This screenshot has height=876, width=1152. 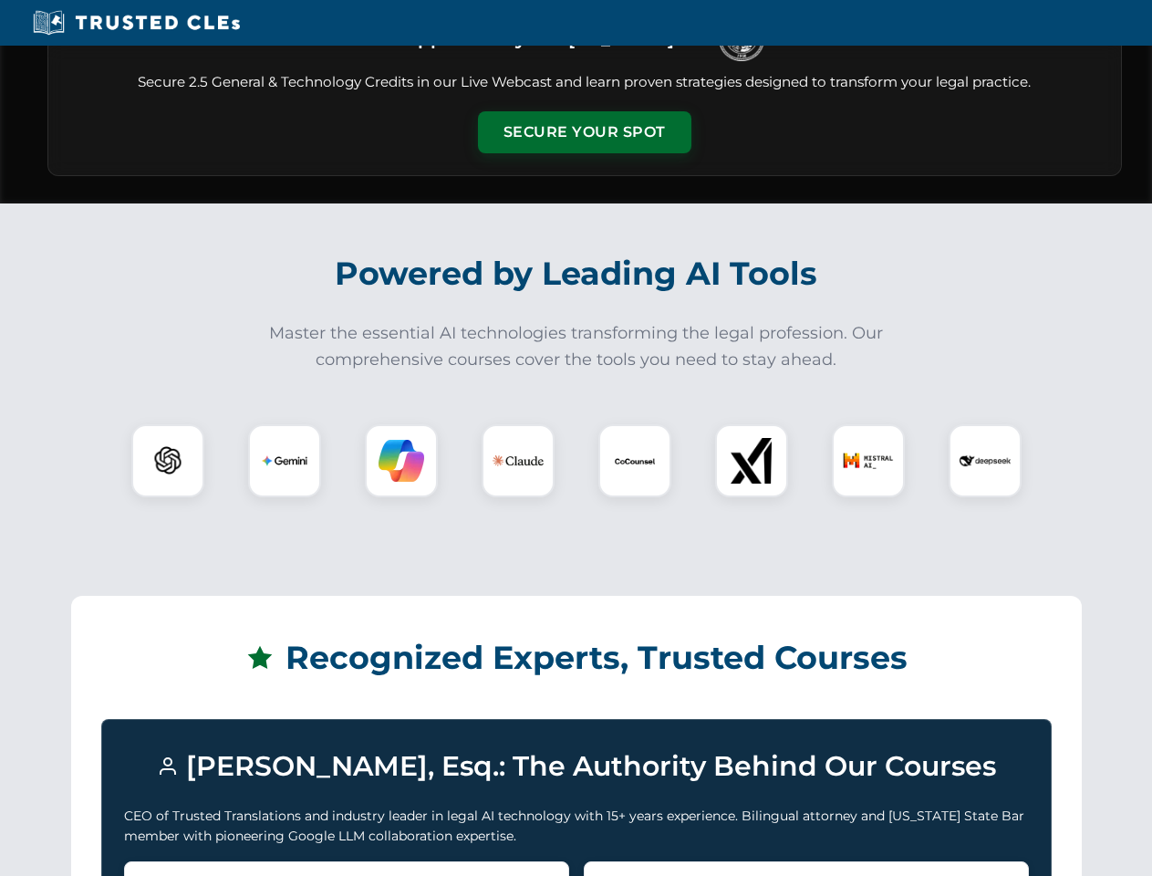 What do you see at coordinates (518, 461) in the screenshot?
I see `div: Claude` at bounding box center [518, 461].